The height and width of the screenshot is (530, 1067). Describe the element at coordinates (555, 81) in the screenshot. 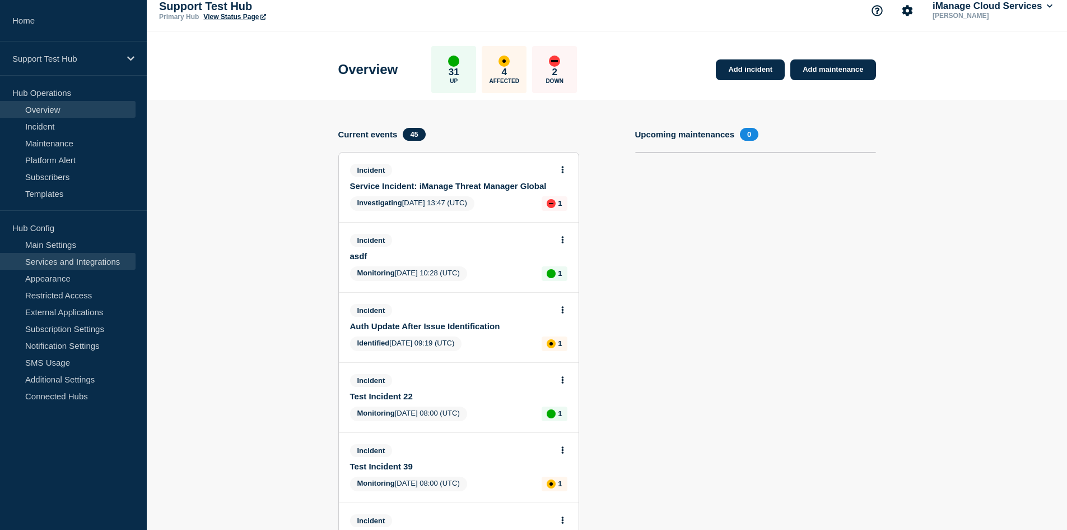

I see `p: Down` at that location.